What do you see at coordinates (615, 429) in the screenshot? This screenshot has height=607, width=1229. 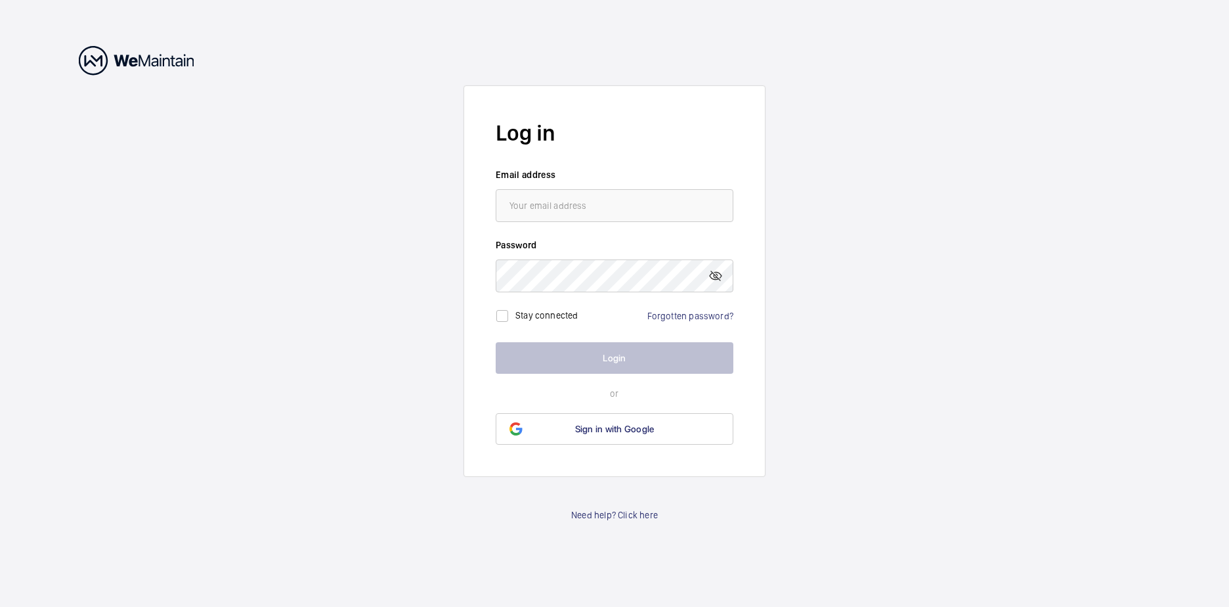 I see `span: Sign in with Google` at bounding box center [615, 429].